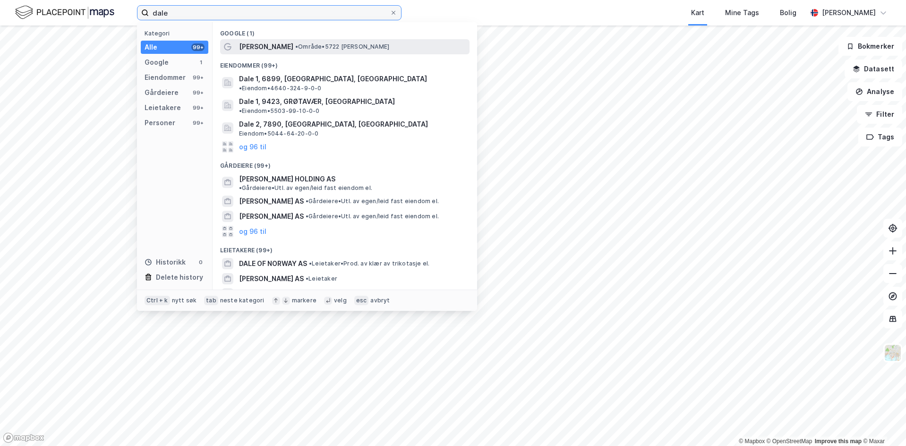 Image resolution: width=906 pixels, height=446 pixels. I want to click on input: Søk på adresse, matrikkel, gårdeiere, leietakere eller personer, so click(269, 13).